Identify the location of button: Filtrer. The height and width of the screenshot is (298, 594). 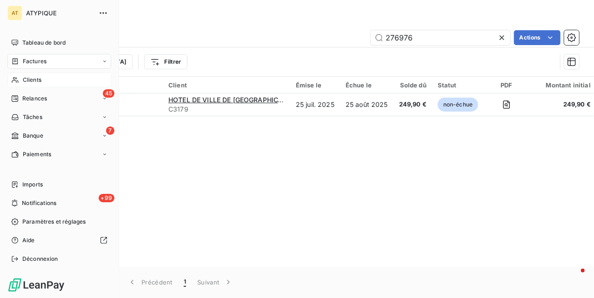
(166, 62).